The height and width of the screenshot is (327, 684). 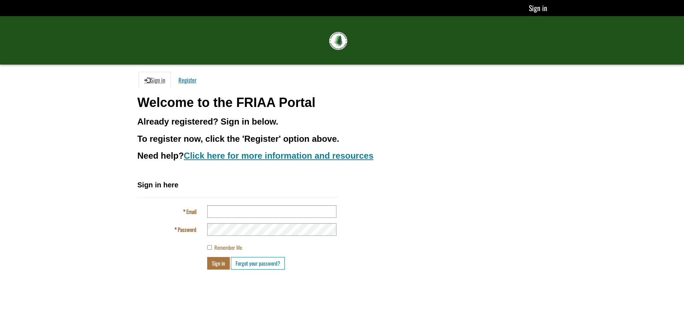 I want to click on h3: Need help?, so click(x=342, y=156).